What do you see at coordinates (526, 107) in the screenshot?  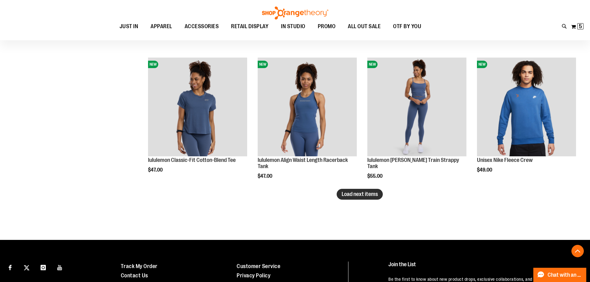 I see `img: Unisex Nike Fleece Crew` at bounding box center [526, 107].